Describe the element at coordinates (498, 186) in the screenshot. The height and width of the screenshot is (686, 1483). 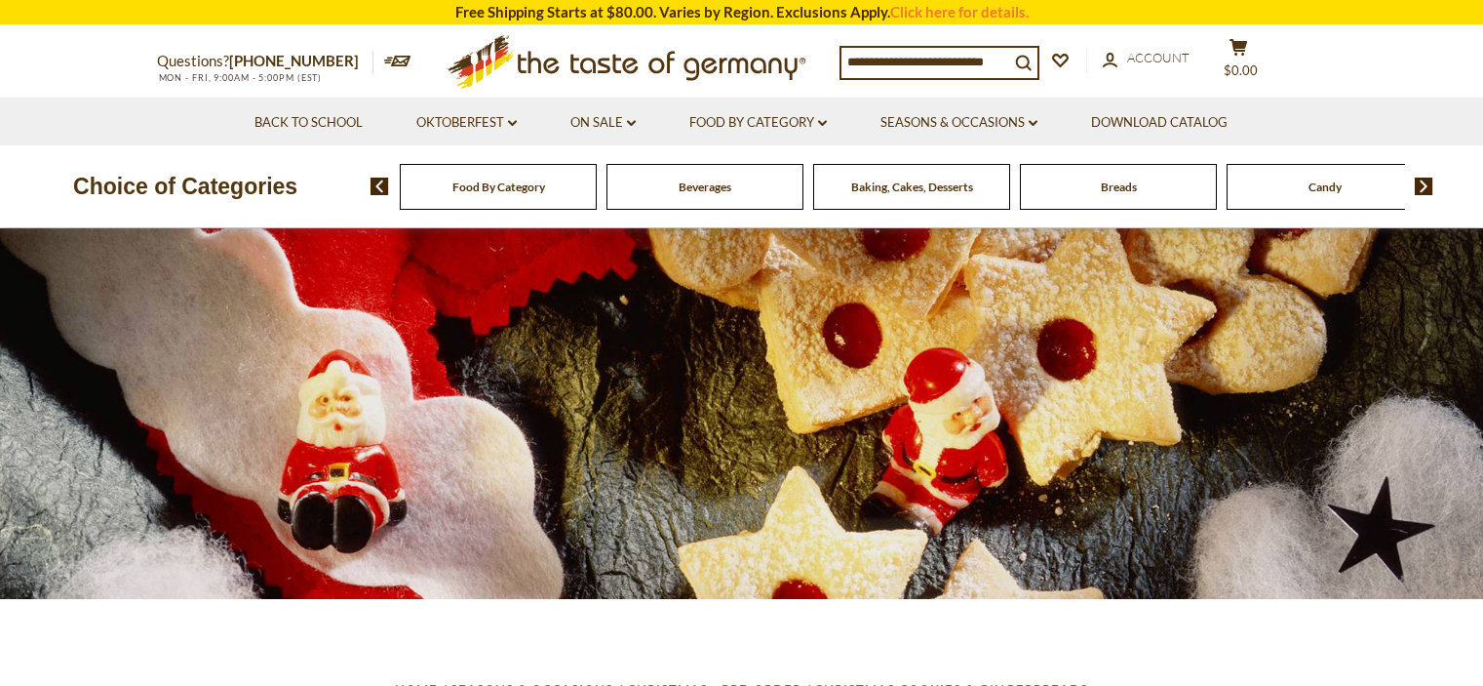
I see `span: Food By Category` at that location.